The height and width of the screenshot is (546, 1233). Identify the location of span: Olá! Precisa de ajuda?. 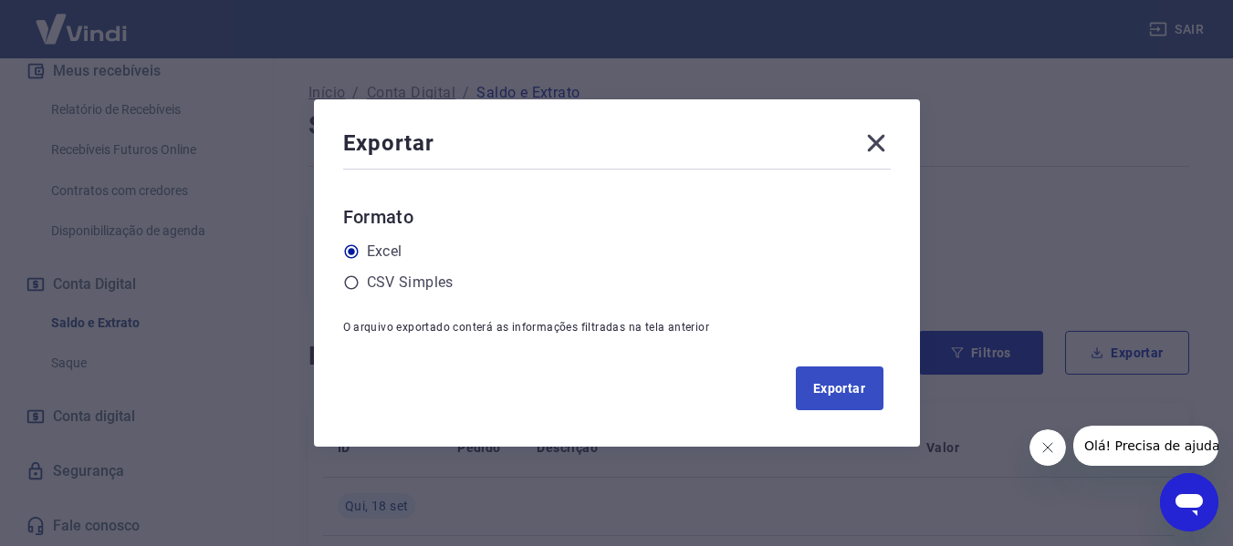
(82, 20).